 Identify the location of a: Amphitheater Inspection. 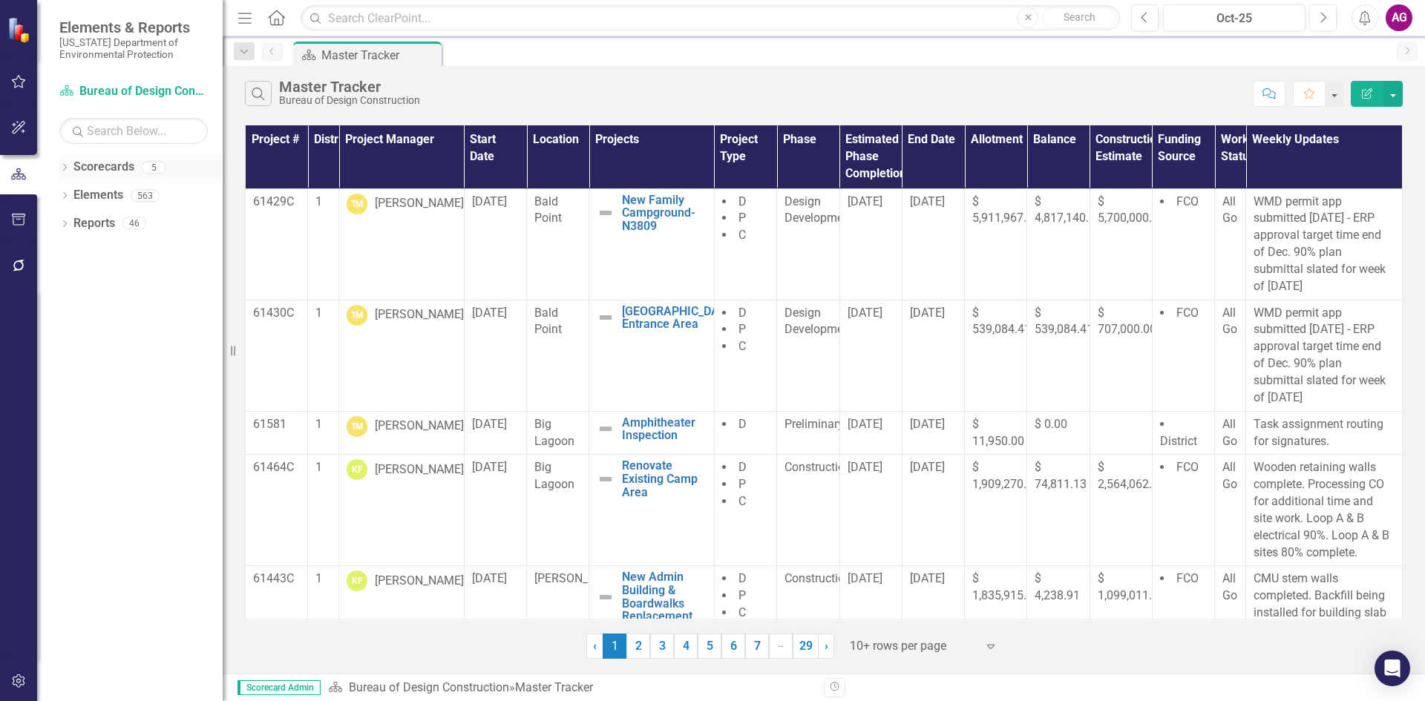
(664, 429).